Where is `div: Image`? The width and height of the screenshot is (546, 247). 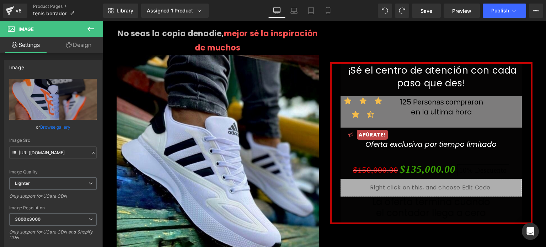 div: Image is located at coordinates (17, 65).